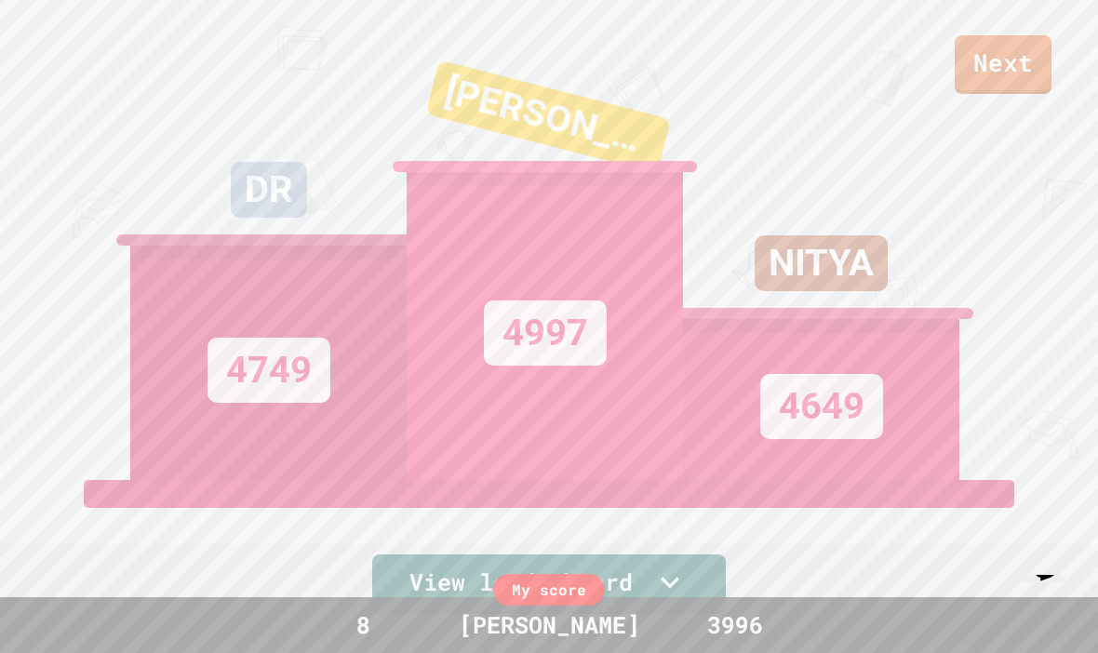  Describe the element at coordinates (545, 333) in the screenshot. I see `div: 4997` at that location.